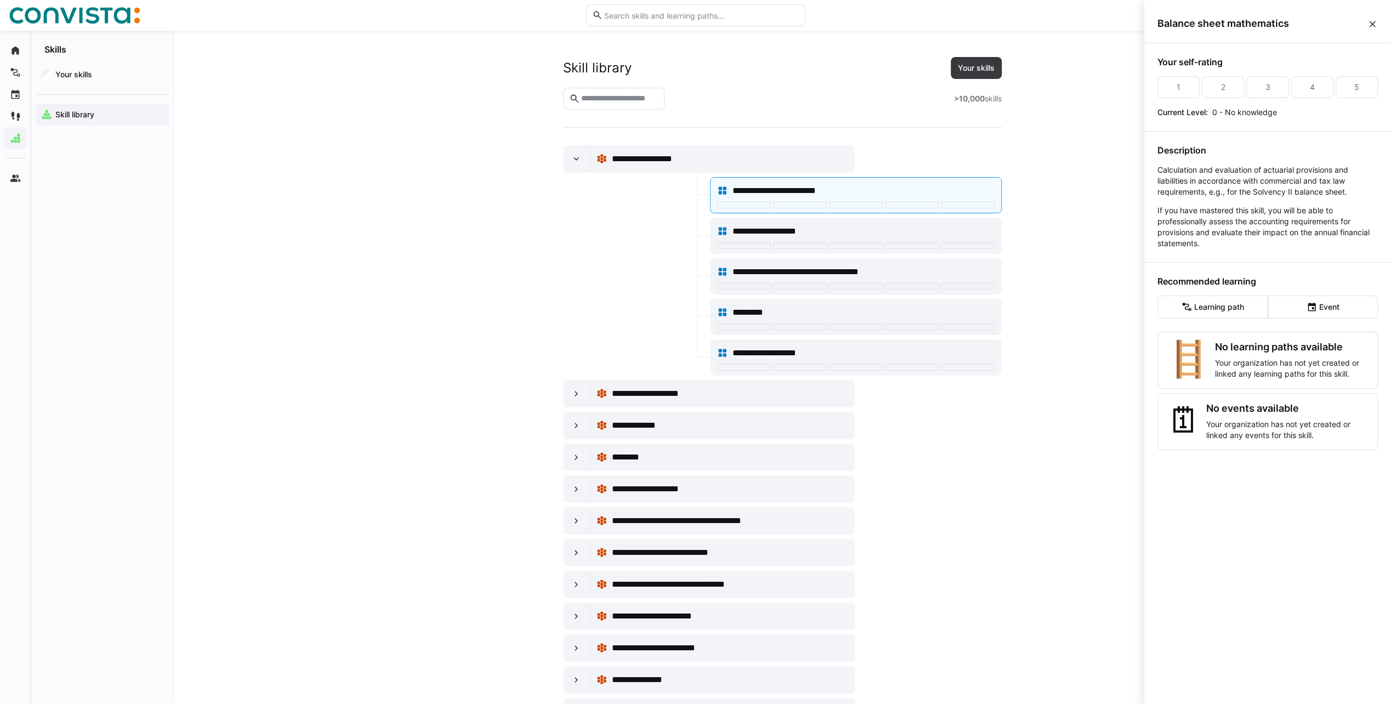 The image size is (1391, 704). I want to click on div: skills, so click(977, 99).